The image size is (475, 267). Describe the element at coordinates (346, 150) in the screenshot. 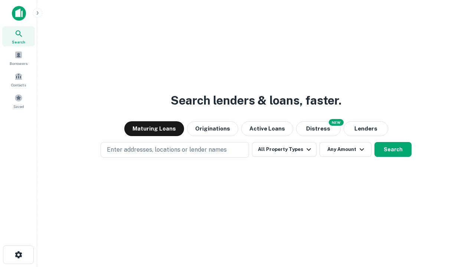

I see `button: Any Amount` at that location.